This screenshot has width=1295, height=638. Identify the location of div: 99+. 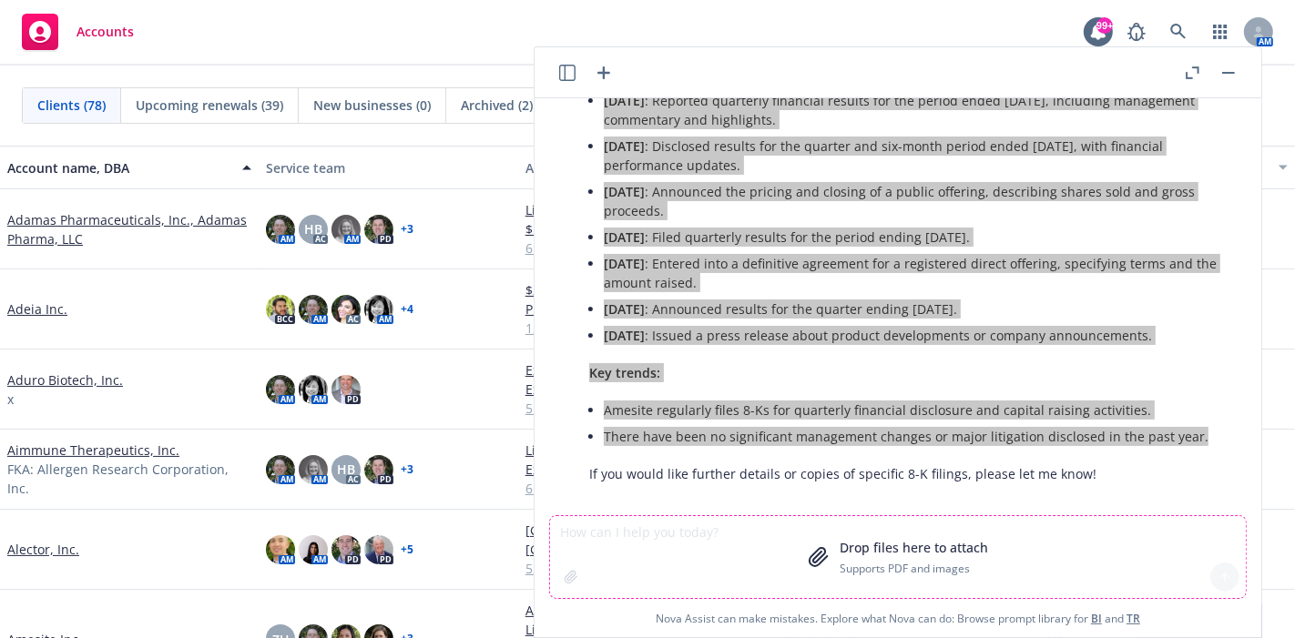
(1105, 26).